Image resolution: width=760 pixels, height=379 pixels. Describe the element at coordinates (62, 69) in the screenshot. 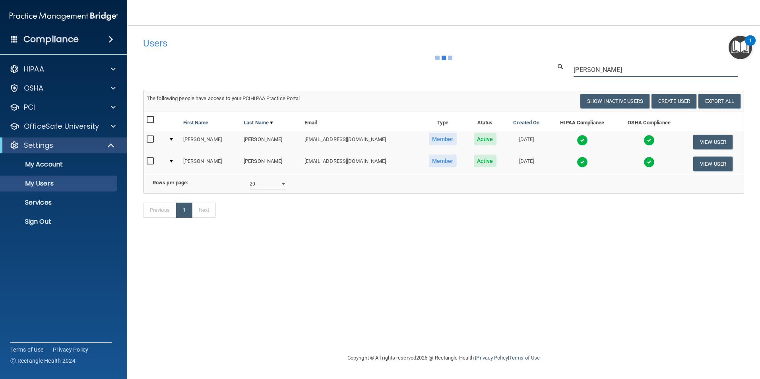

I see `a: HIPAA` at that location.